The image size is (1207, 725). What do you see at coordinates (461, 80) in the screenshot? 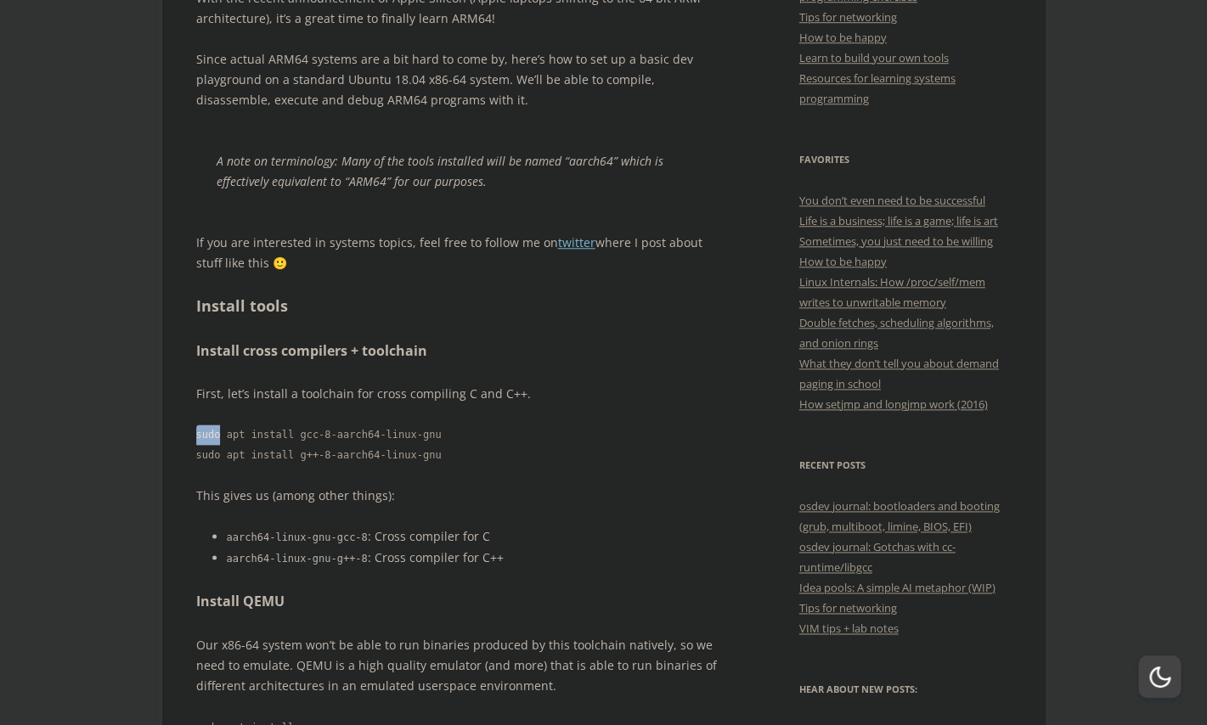
I see `p: Since actual ARM64 systems are a bit hard to come by, here’s how to set up a basic dev playground...` at bounding box center [461, 80].